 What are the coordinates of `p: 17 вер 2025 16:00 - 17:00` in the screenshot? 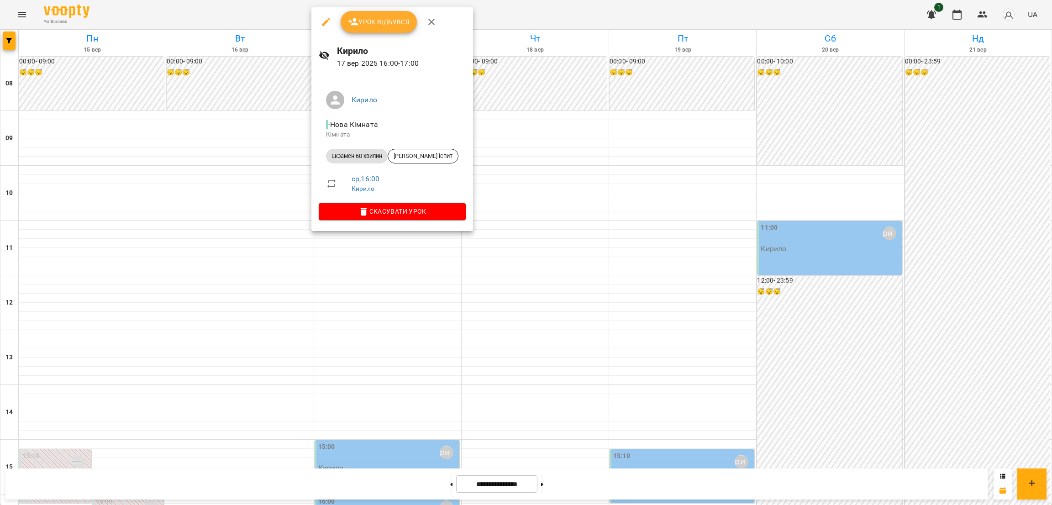 It's located at (401, 63).